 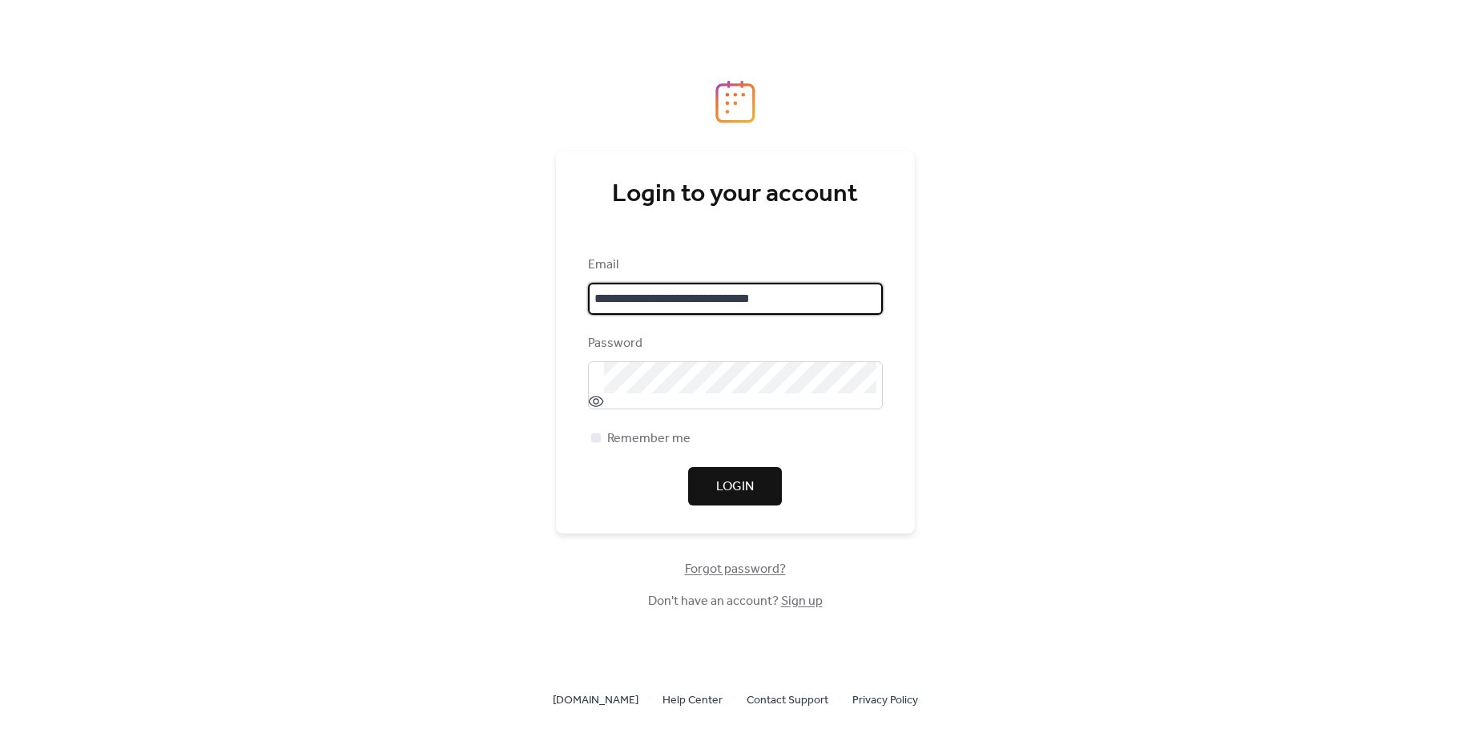 What do you see at coordinates (802, 601) in the screenshot?
I see `a: Sign up` at bounding box center [802, 601].